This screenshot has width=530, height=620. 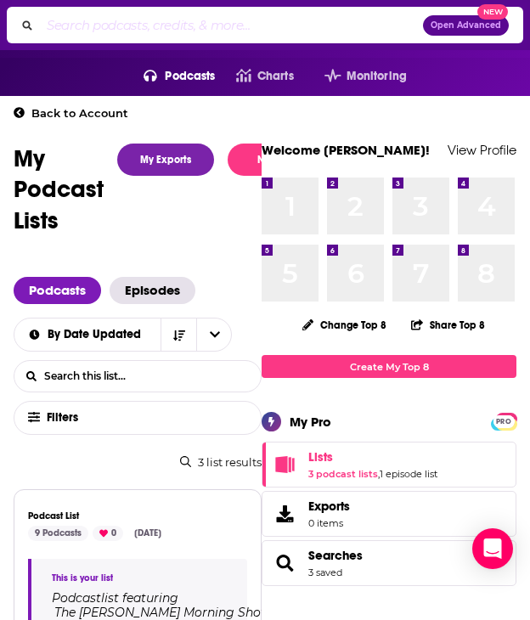 What do you see at coordinates (465, 25) in the screenshot?
I see `button: Open AdvancedNew` at bounding box center [465, 25].